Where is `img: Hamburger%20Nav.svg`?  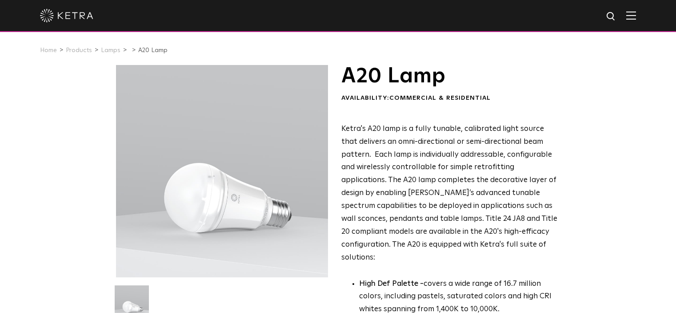 img: Hamburger%20Nav.svg is located at coordinates (631, 15).